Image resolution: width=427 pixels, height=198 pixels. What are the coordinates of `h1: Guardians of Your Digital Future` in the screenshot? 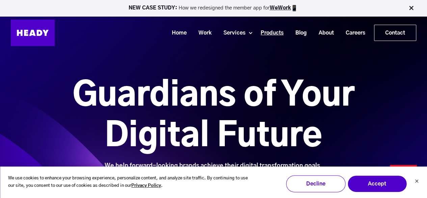 It's located at (213, 116).